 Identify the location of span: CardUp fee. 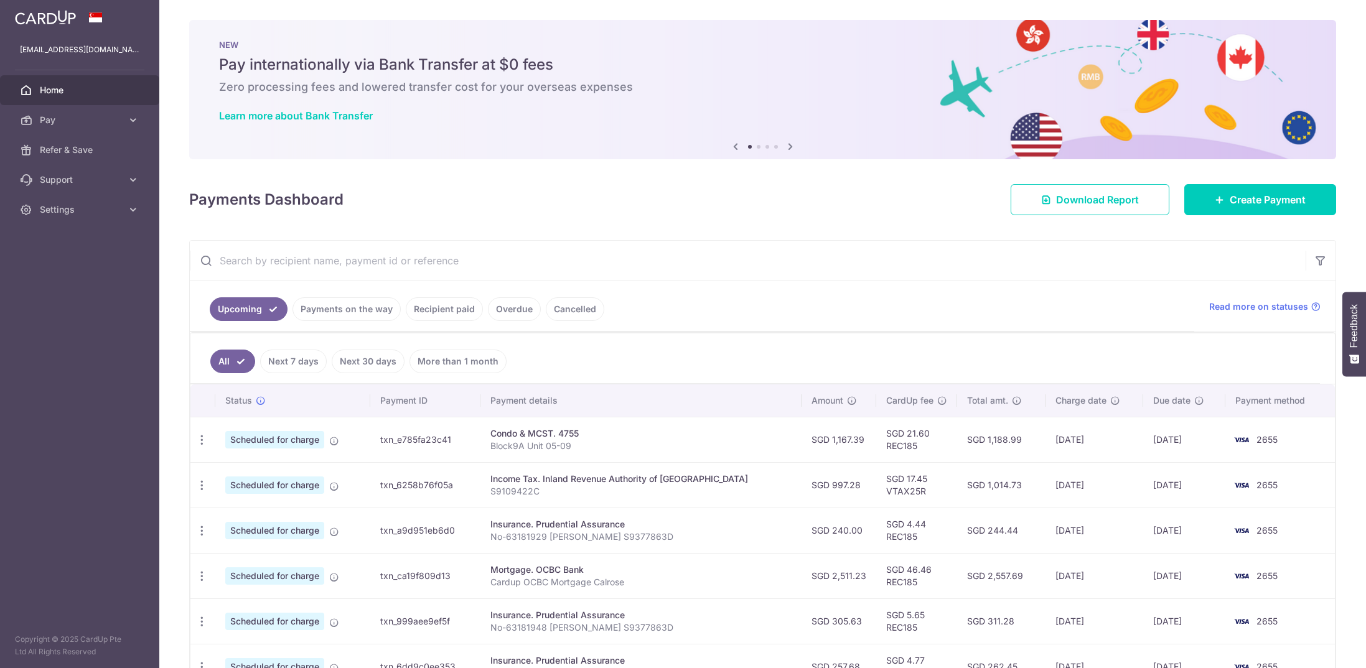
(910, 401).